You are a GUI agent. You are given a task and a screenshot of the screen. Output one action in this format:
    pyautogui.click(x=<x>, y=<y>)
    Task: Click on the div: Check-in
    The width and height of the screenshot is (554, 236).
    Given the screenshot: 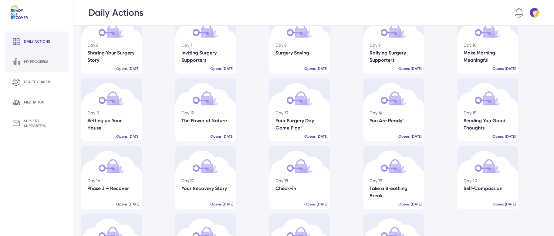 What is the action you would take?
    pyautogui.click(x=299, y=189)
    